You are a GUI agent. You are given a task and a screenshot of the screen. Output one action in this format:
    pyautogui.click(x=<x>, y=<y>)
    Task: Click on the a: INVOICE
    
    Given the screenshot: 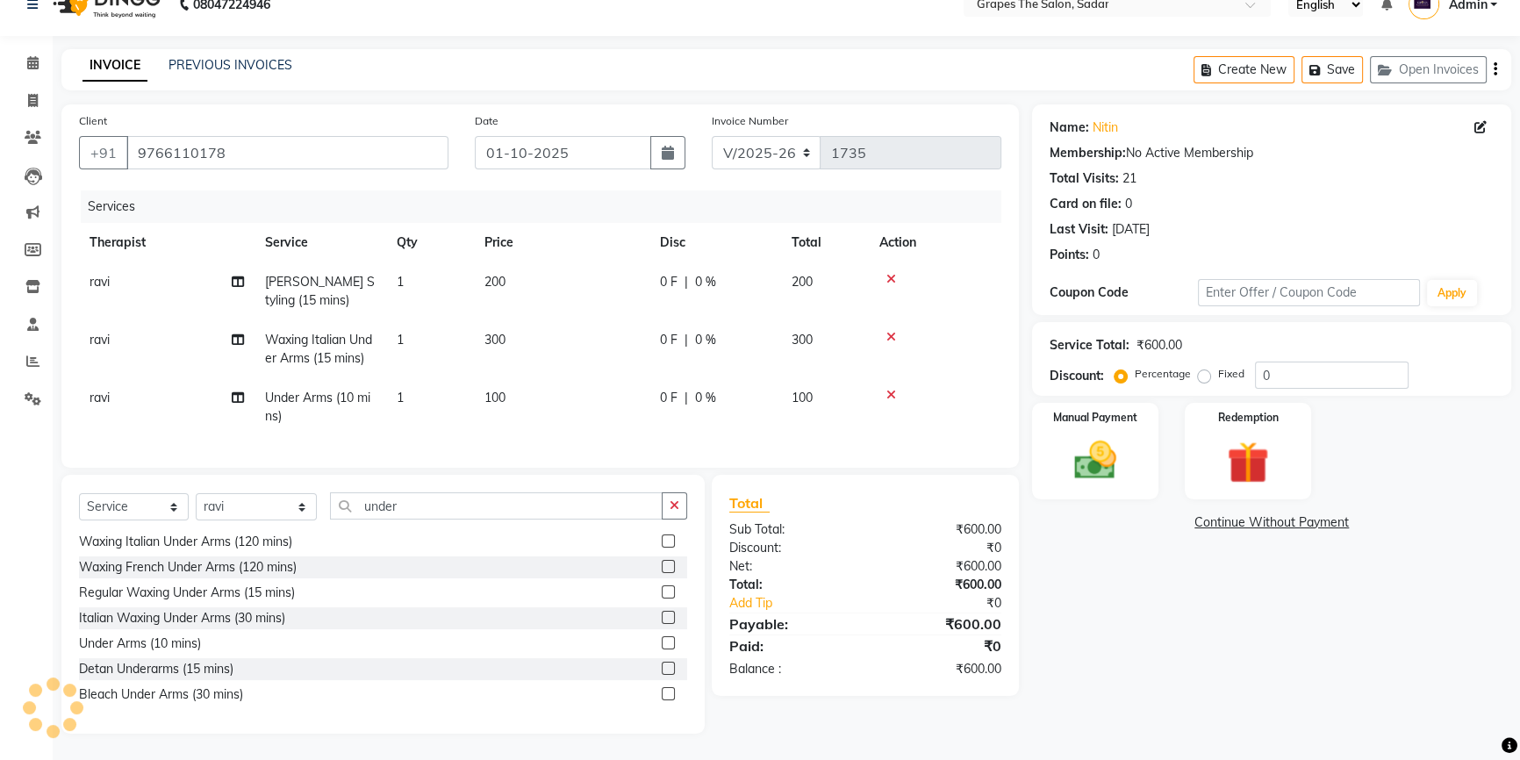 What is the action you would take?
    pyautogui.click(x=115, y=66)
    